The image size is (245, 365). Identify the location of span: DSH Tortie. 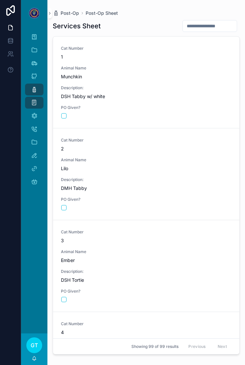
(146, 280).